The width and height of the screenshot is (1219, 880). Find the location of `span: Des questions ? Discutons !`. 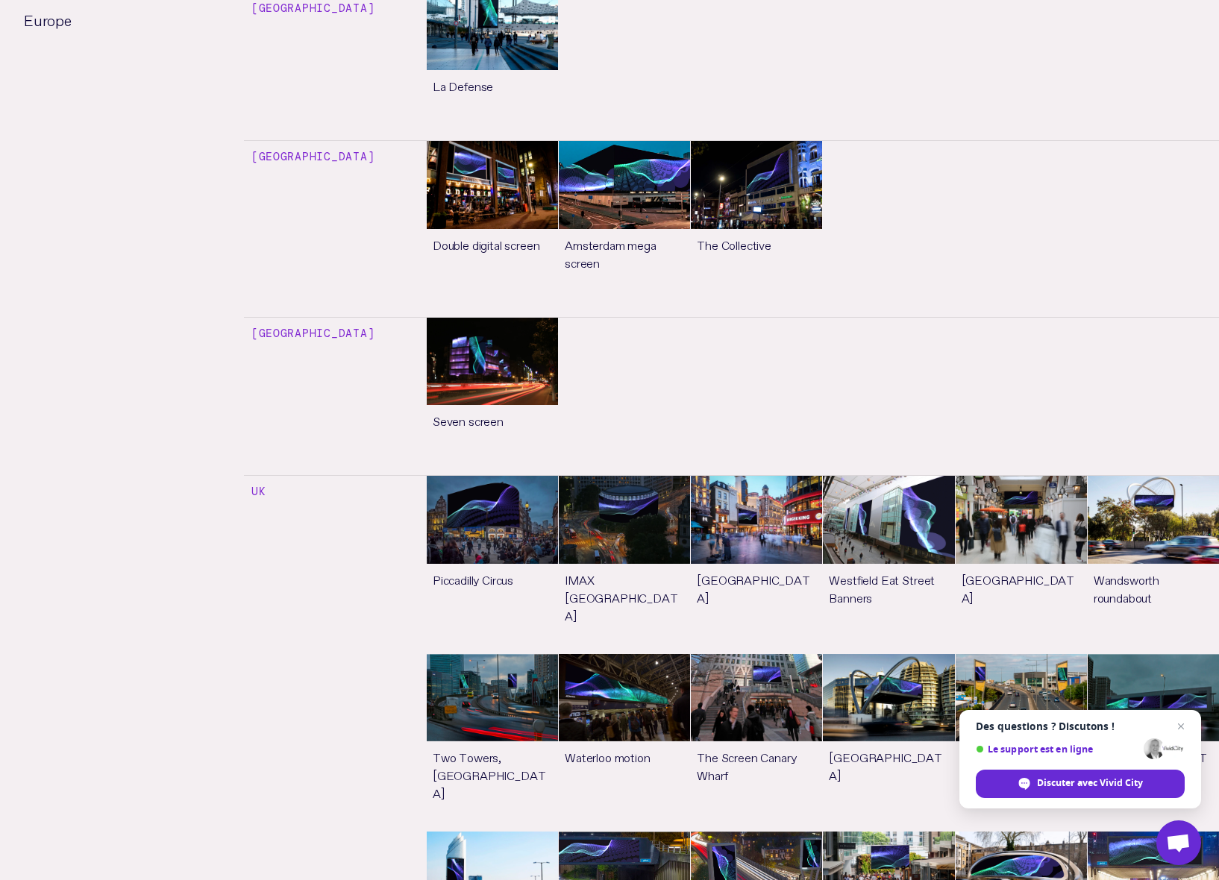

span: Des questions ? Discutons ! is located at coordinates (1080, 726).